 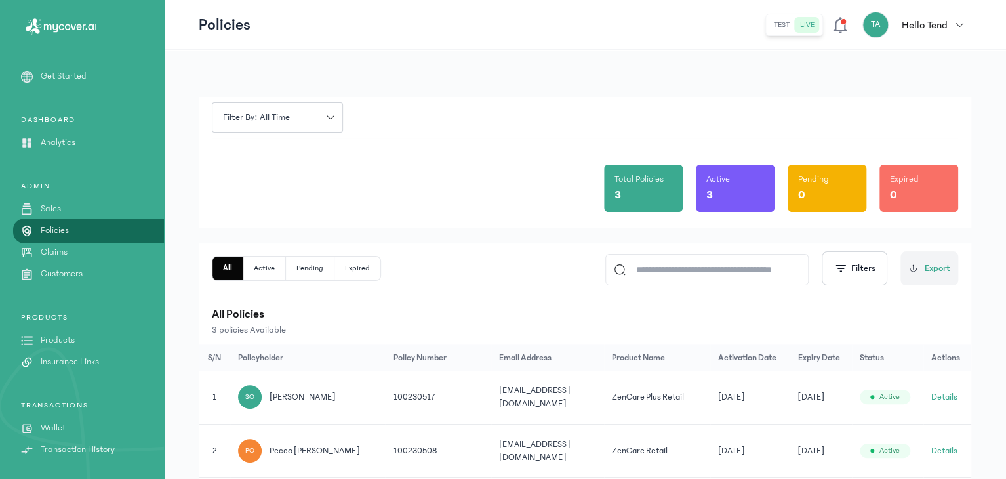 What do you see at coordinates (264, 268) in the screenshot?
I see `button: Active` at bounding box center [264, 268].